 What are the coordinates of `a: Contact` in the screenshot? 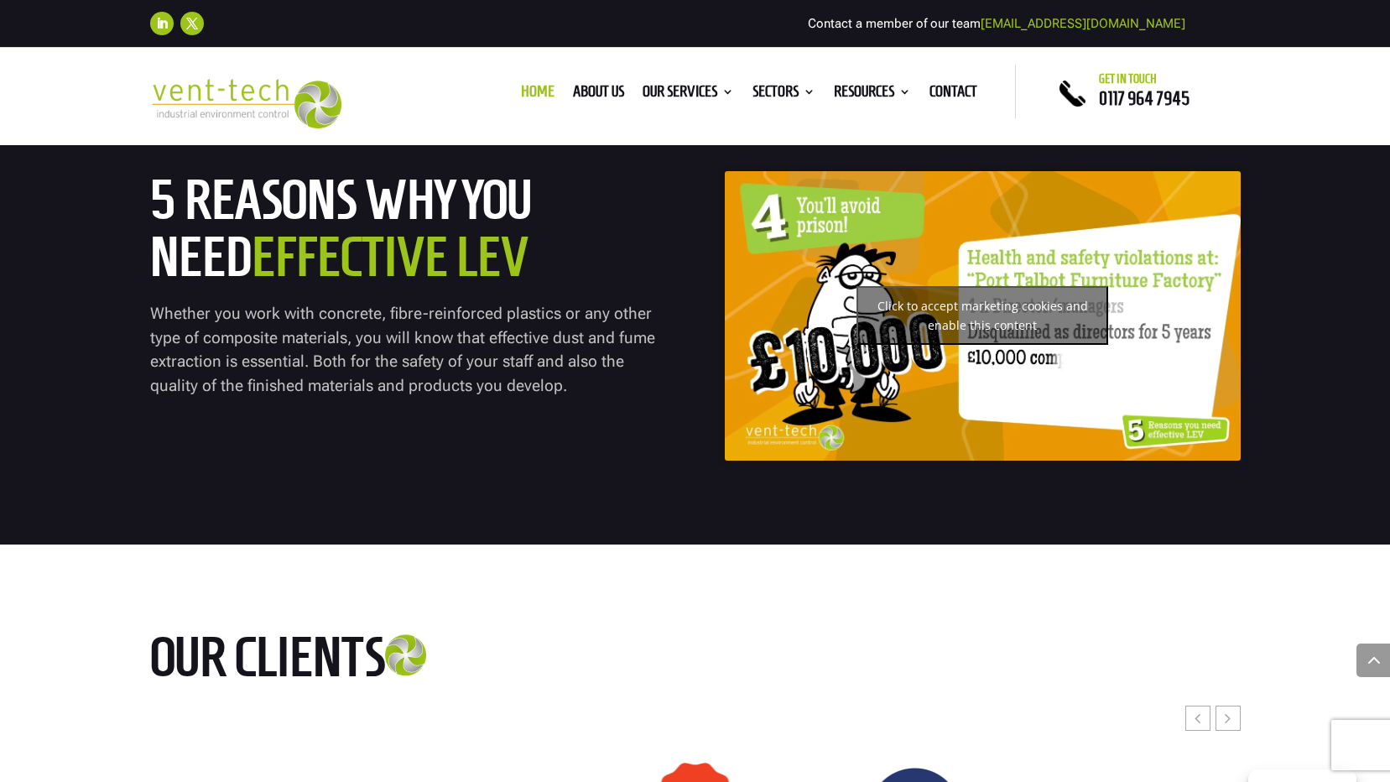 It's located at (953, 95).